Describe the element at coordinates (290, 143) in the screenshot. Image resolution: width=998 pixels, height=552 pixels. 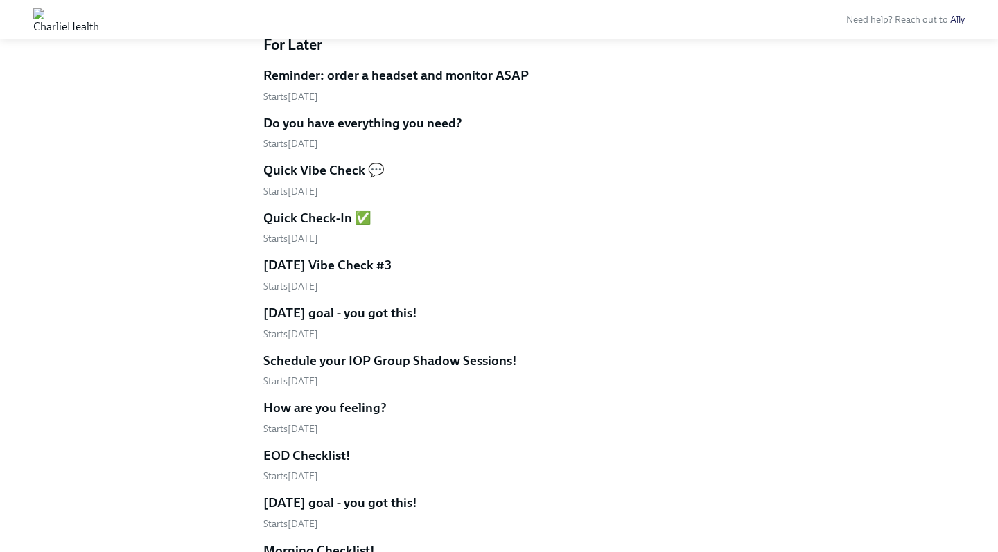
I see `span: Tuesday, August 26th 2025, 10:00 am` at that location.